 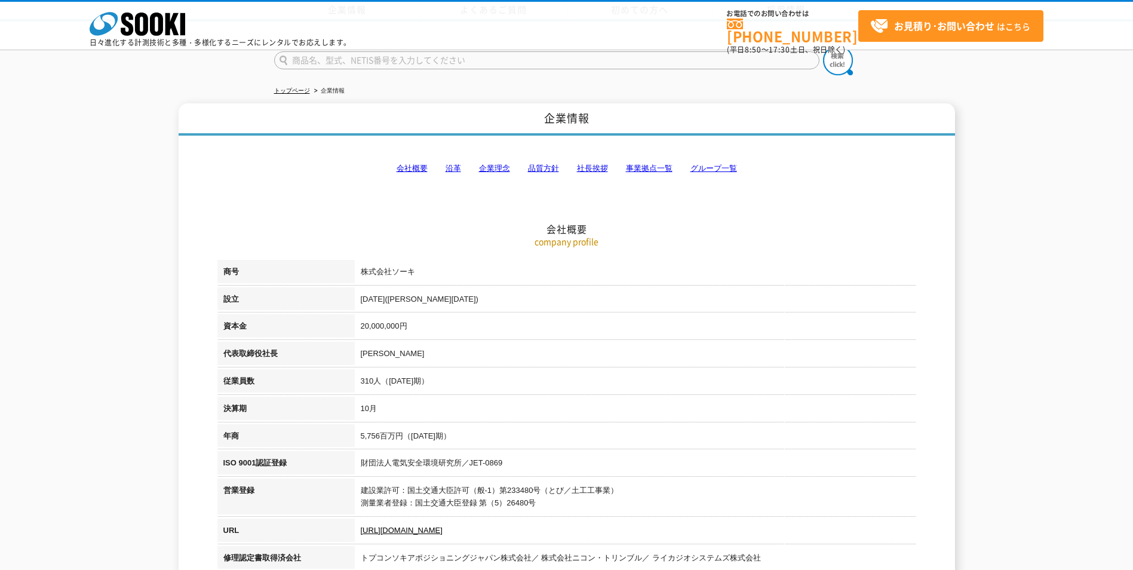 What do you see at coordinates (292, 90) in the screenshot?
I see `a: トップページ` at bounding box center [292, 90].